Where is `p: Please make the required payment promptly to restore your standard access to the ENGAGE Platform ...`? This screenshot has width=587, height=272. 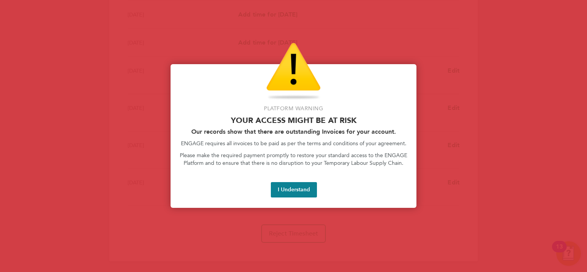 p: Please make the required payment promptly to restore your standard access to the ENGAGE Platform ... is located at coordinates (294, 159).